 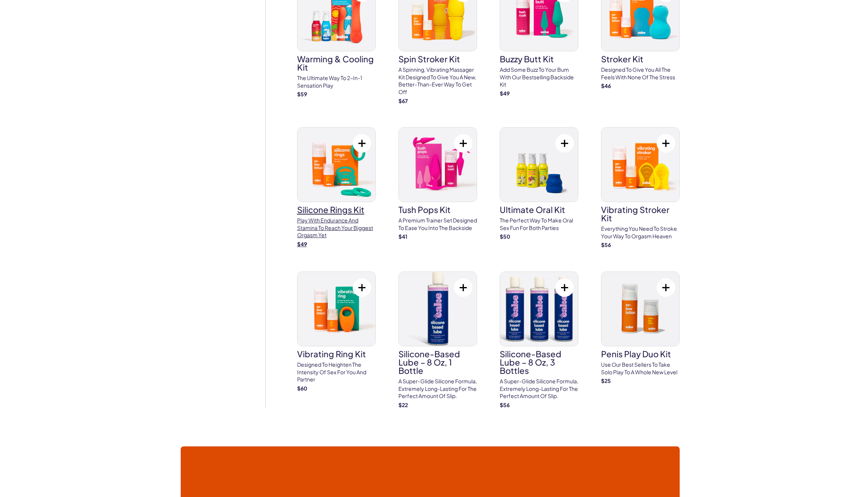 I want to click on img: penis play duo kit, so click(x=640, y=309).